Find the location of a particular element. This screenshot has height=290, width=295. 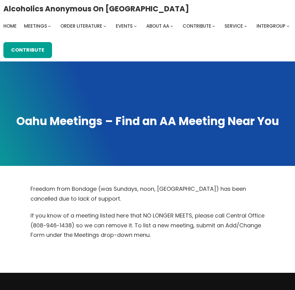

a: Service is located at coordinates (233, 26).